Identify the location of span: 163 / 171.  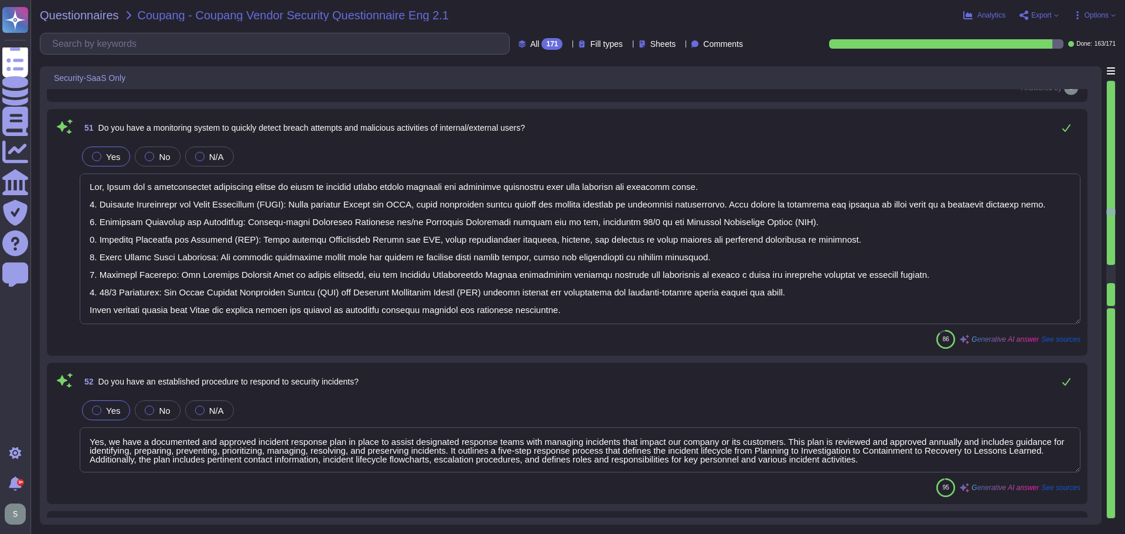
(1105, 44).